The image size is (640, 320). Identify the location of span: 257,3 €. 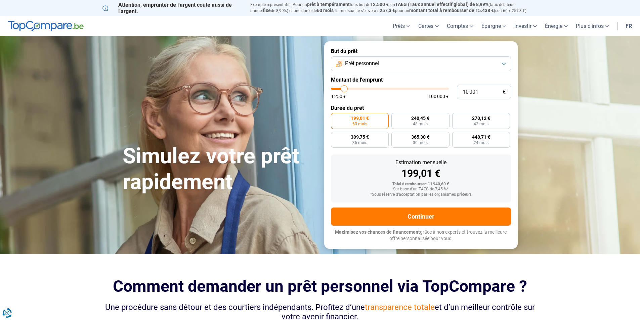
(387, 10).